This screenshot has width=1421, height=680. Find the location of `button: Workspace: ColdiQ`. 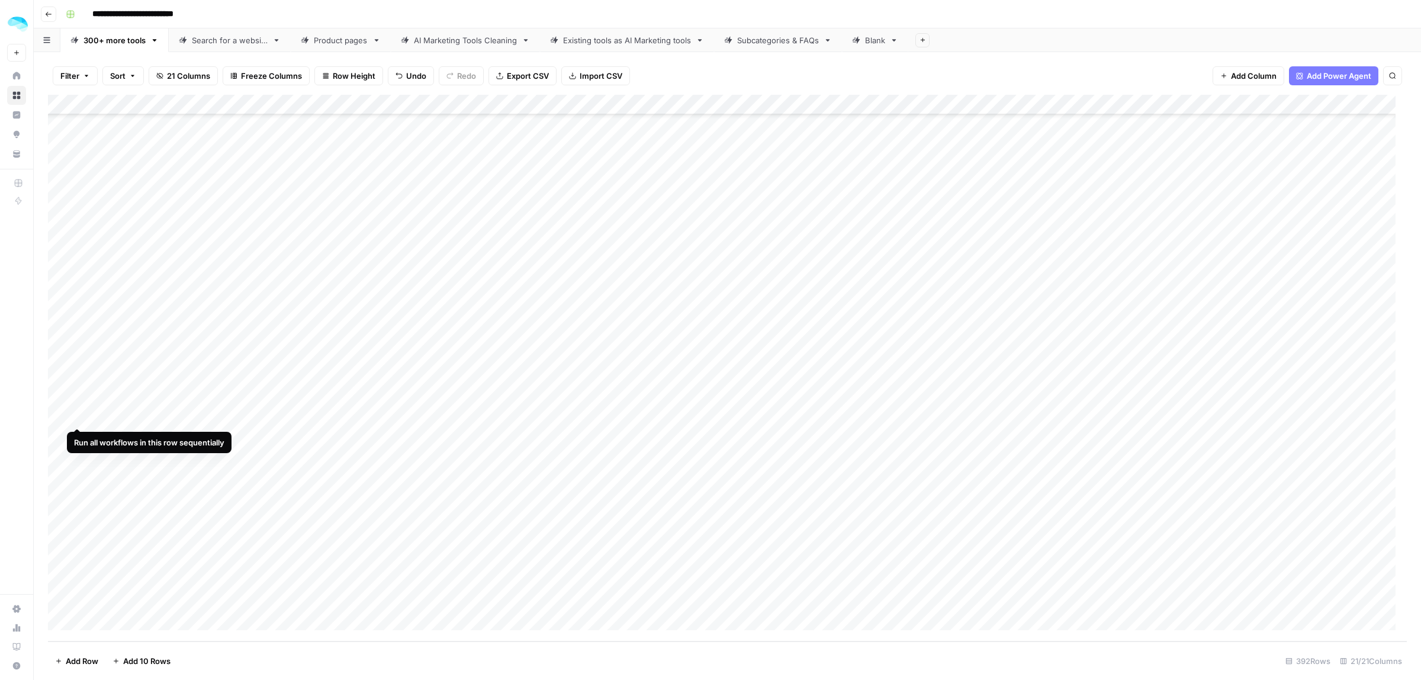

button: Workspace: ColdiQ is located at coordinates (17, 24).